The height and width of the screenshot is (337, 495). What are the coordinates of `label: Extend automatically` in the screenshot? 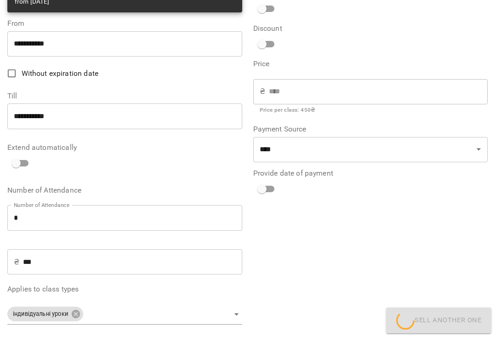 It's located at (125, 148).